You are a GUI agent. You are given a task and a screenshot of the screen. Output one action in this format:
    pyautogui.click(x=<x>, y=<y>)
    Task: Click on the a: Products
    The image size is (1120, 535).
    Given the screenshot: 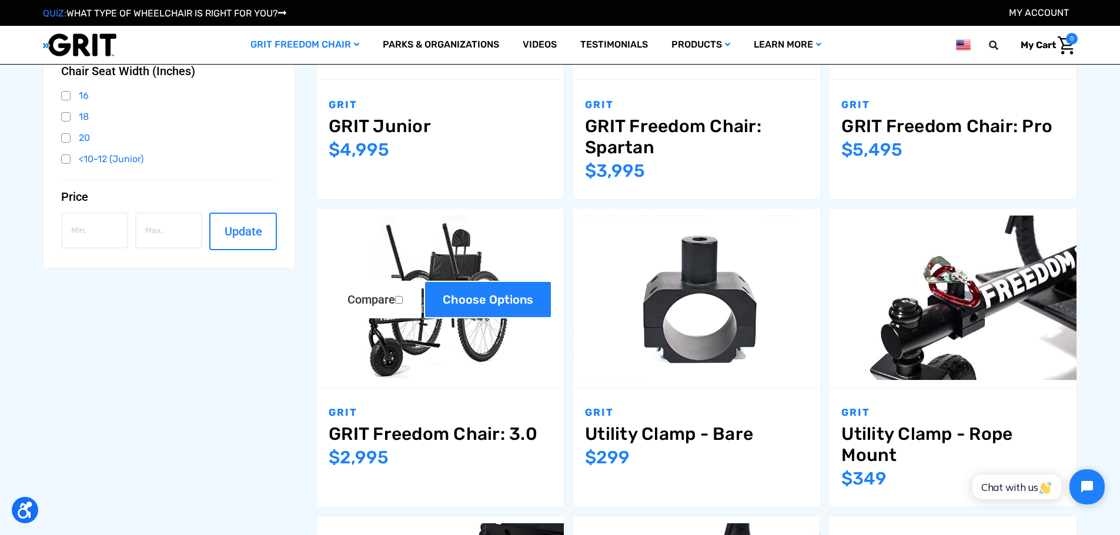 What is the action you would take?
    pyautogui.click(x=701, y=45)
    